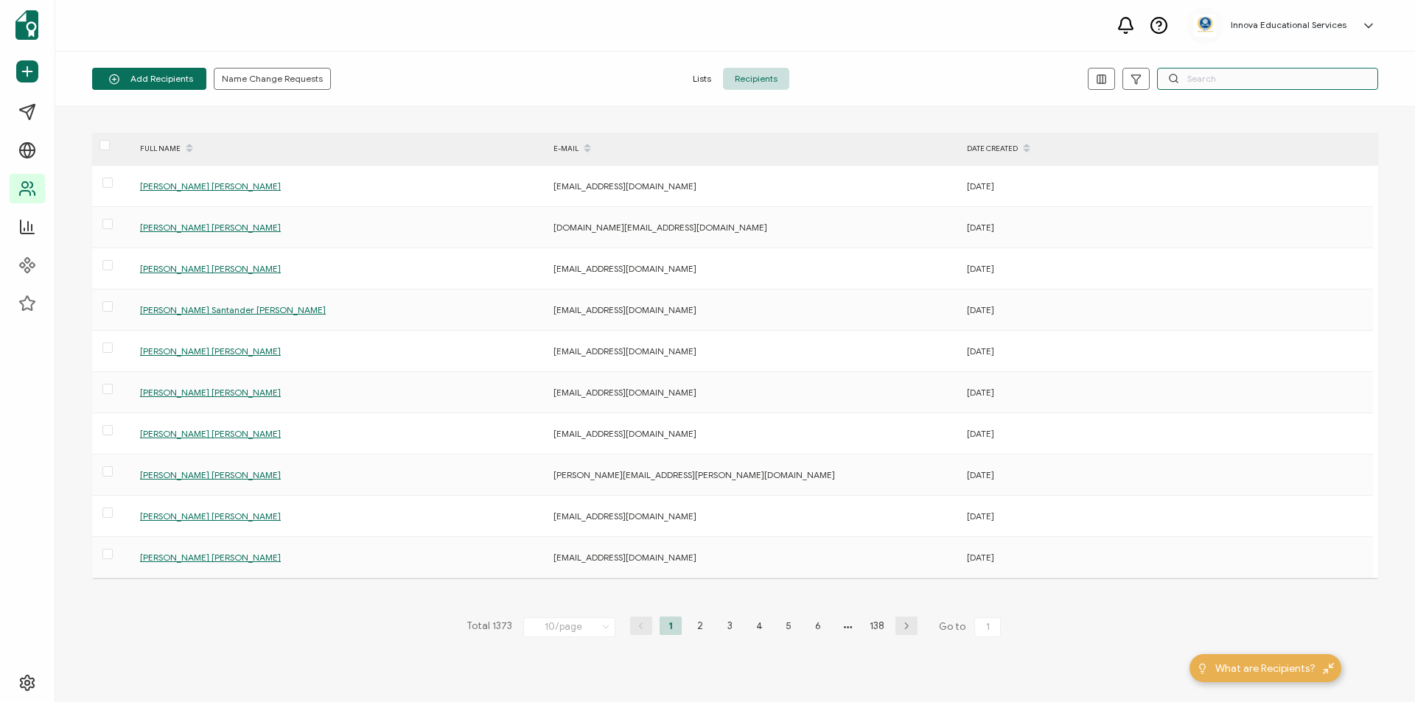  I want to click on li: 138, so click(877, 626).